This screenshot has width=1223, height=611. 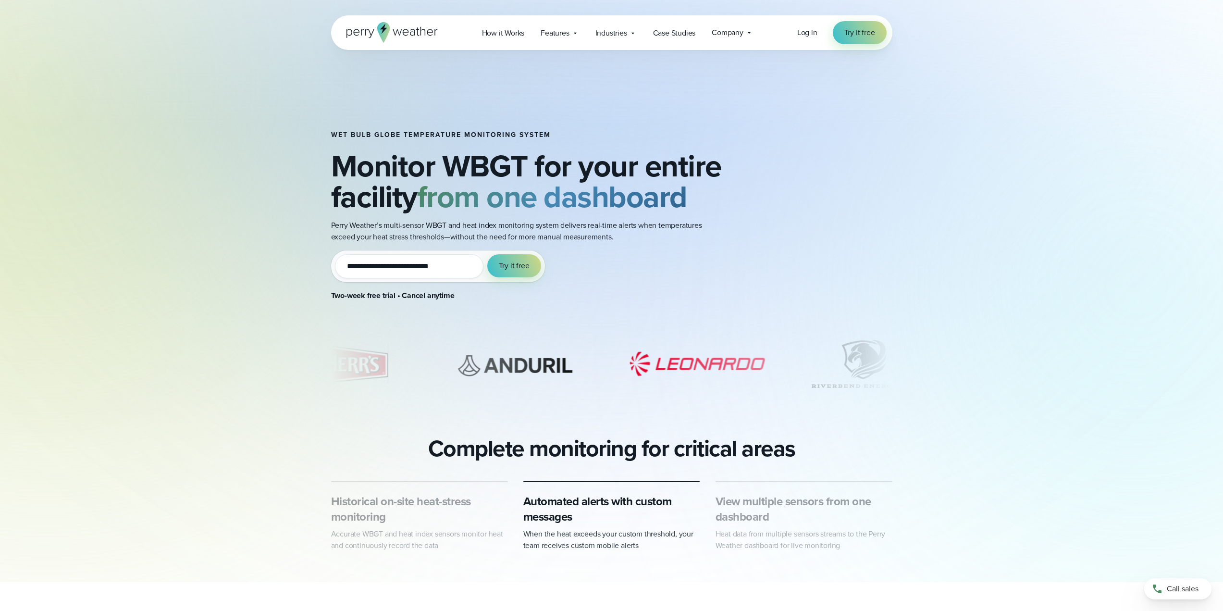 What do you see at coordinates (674, 33) in the screenshot?
I see `a: Case Studies` at bounding box center [674, 33].